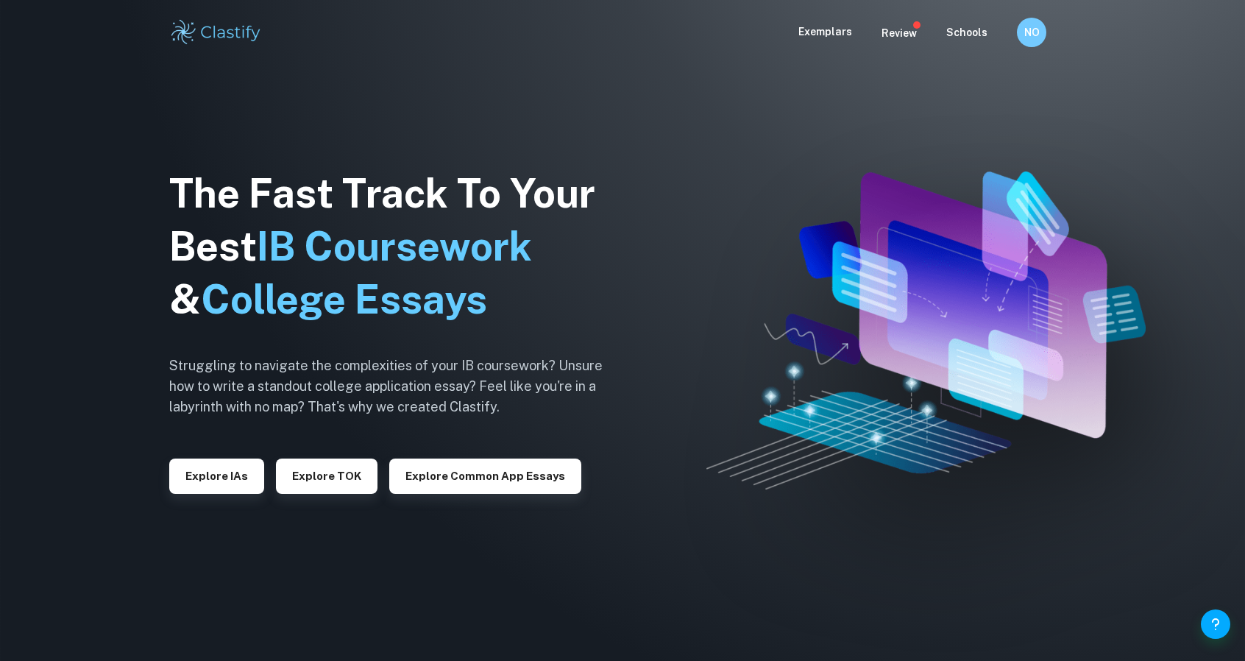  I want to click on span: College Essays, so click(344, 299).